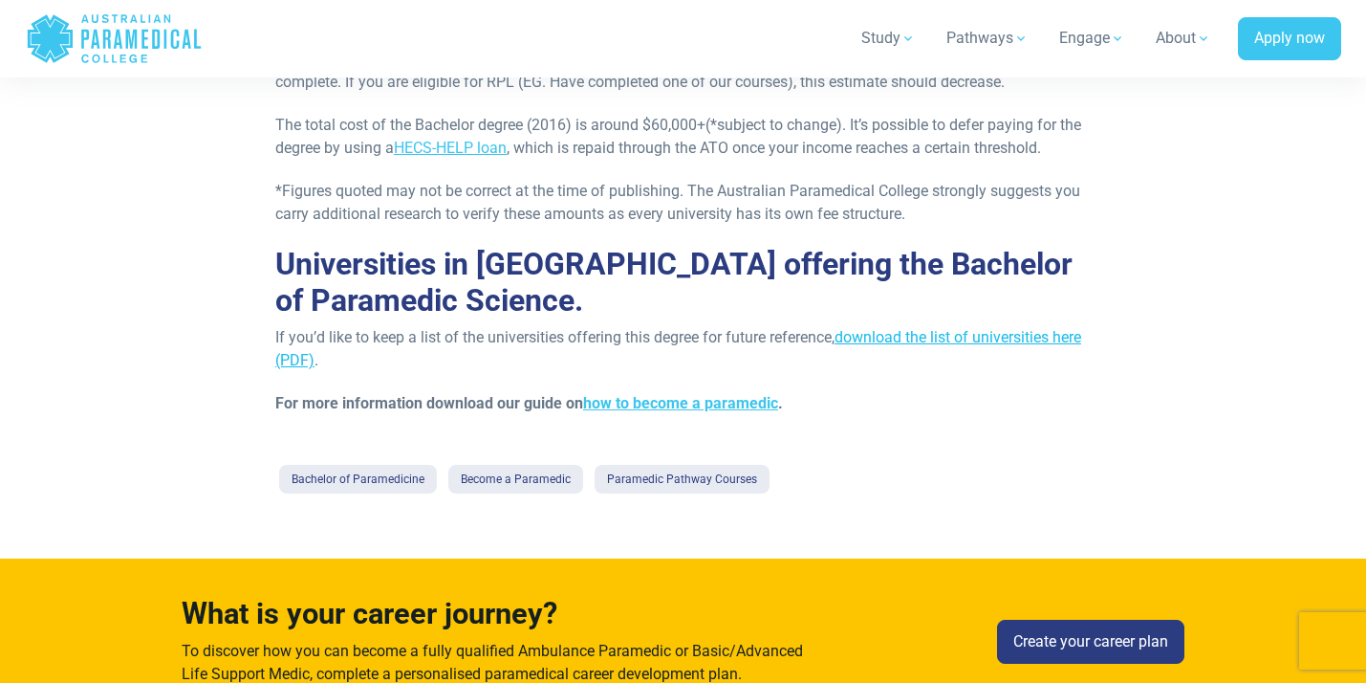  Describe the element at coordinates (1092, 38) in the screenshot. I see `a: Engage` at that location.